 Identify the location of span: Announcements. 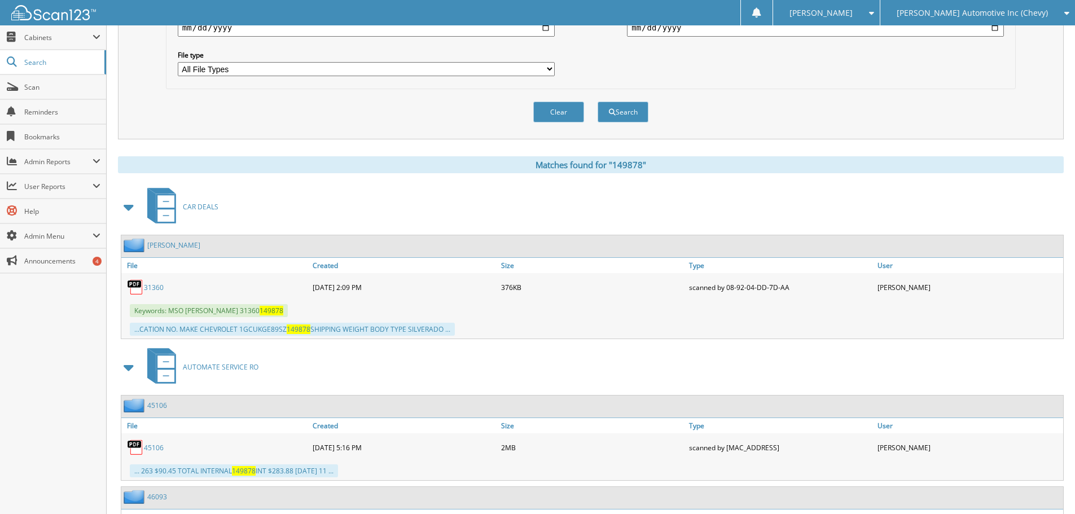
(62, 261).